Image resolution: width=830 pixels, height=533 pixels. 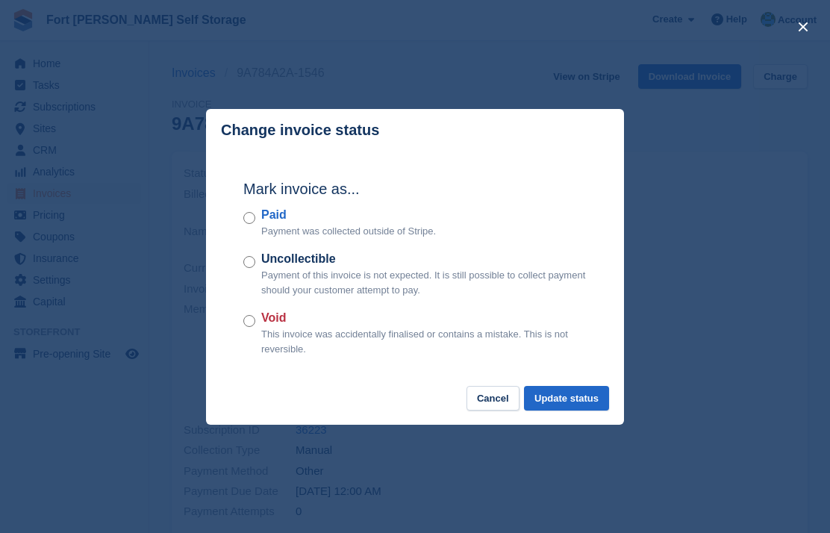 I want to click on label: Void, so click(x=424, y=318).